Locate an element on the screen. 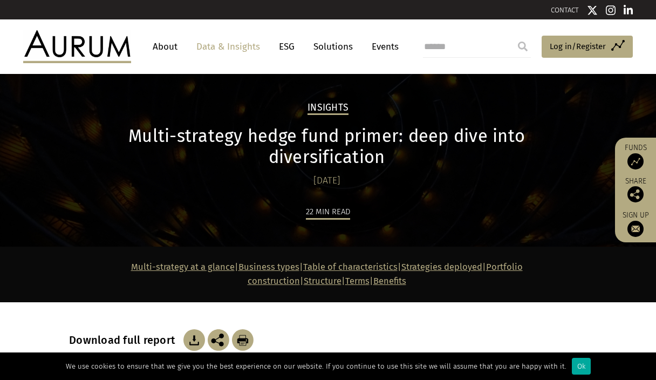 This screenshot has height=380, width=656. a: Terms is located at coordinates (357, 281).